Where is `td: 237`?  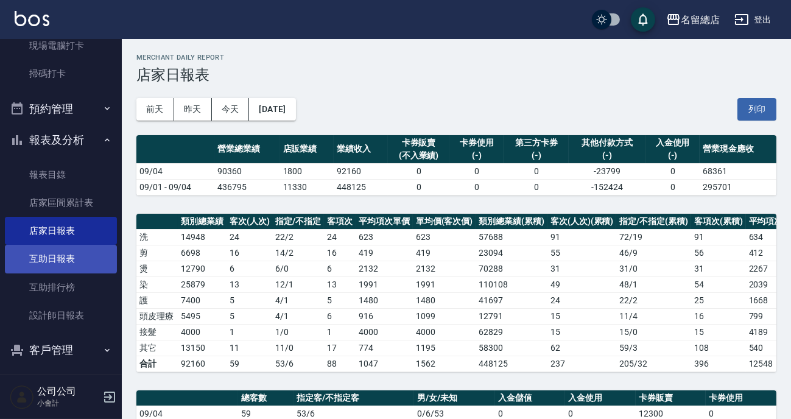 td: 237 is located at coordinates (582, 364).